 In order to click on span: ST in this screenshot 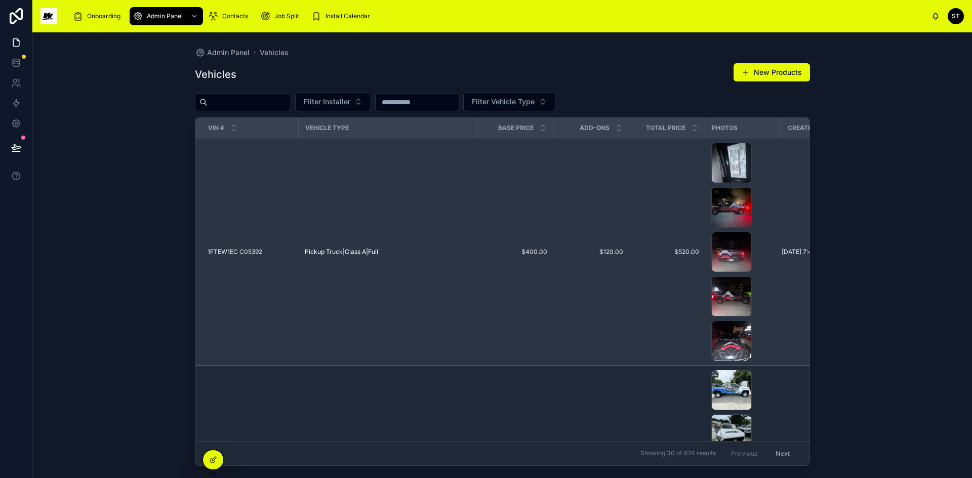, I will do `click(956, 16)`.